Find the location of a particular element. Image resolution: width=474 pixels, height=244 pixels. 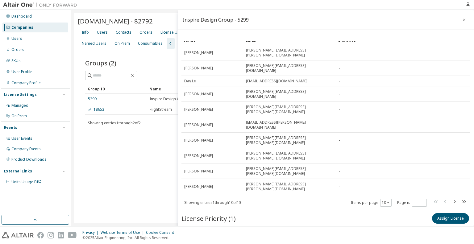

div: Inspire Design Group - 5299 is located at coordinates (216, 20).